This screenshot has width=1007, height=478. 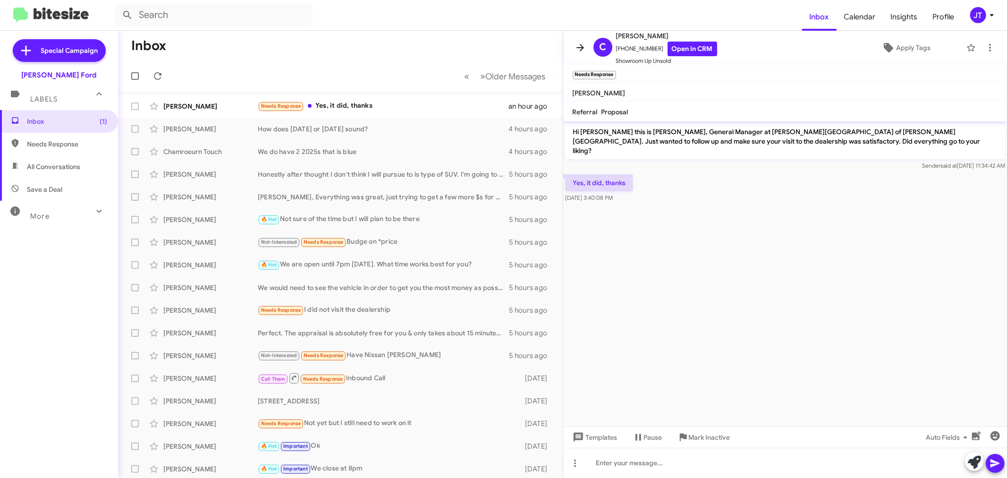 I want to click on span: Proposal, so click(x=615, y=112).